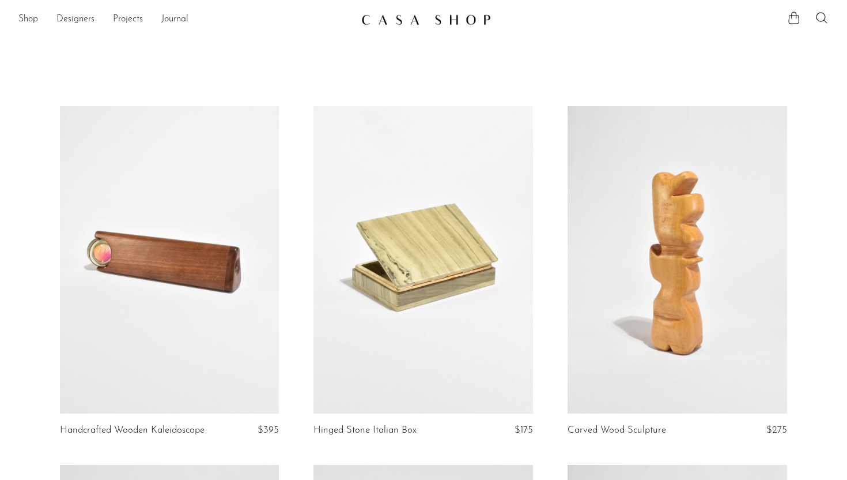 The width and height of the screenshot is (847, 480). Describe the element at coordinates (28, 20) in the screenshot. I see `a: Shop` at that location.